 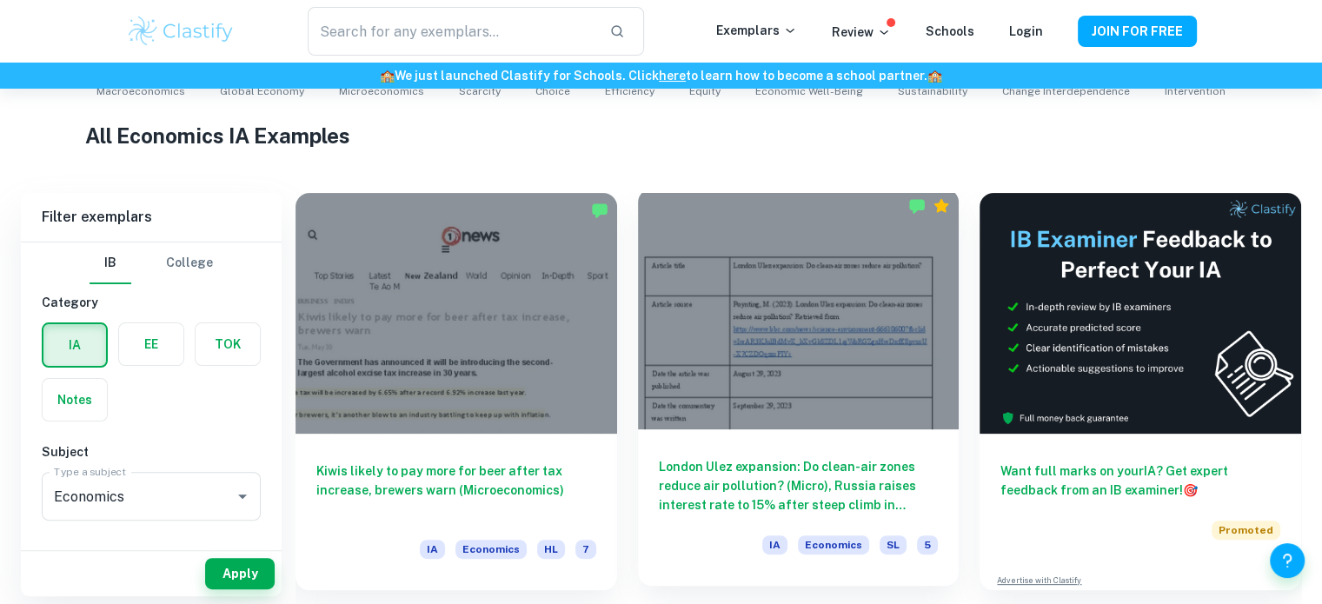 What do you see at coordinates (861, 32) in the screenshot?
I see `p: Review` at bounding box center [861, 32].